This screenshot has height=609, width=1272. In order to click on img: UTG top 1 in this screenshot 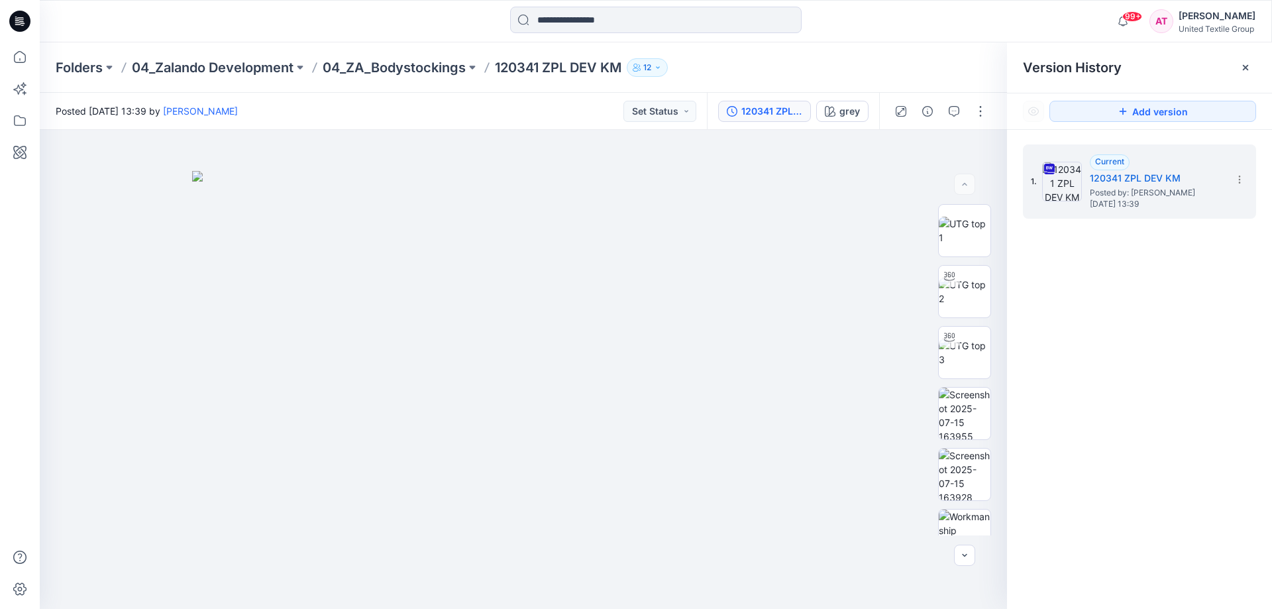, I will do `click(965, 231)`.